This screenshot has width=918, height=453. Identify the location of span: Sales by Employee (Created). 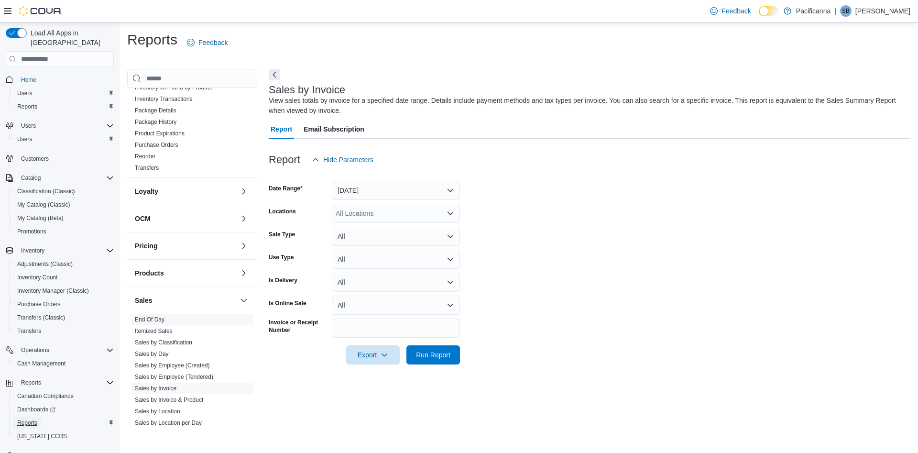
(172, 365).